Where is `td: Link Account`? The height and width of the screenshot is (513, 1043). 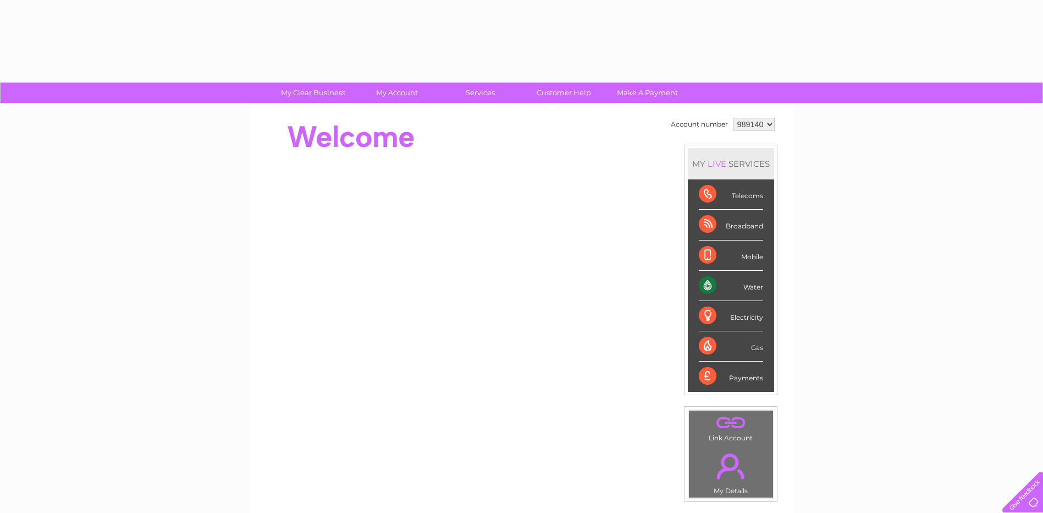 td: Link Account is located at coordinates (731, 427).